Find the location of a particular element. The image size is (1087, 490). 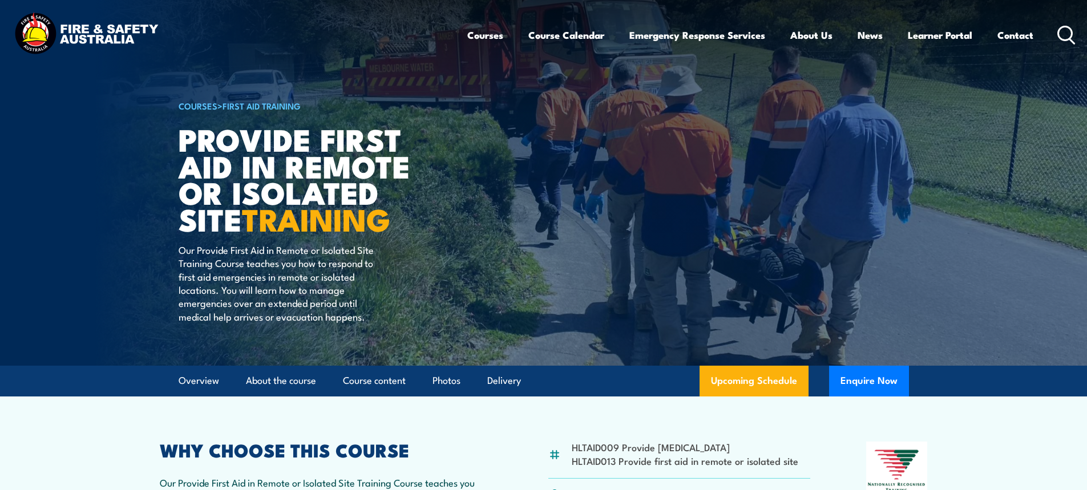

h2: WHY CHOOSE THIS COURSE is located at coordinates (326, 450).